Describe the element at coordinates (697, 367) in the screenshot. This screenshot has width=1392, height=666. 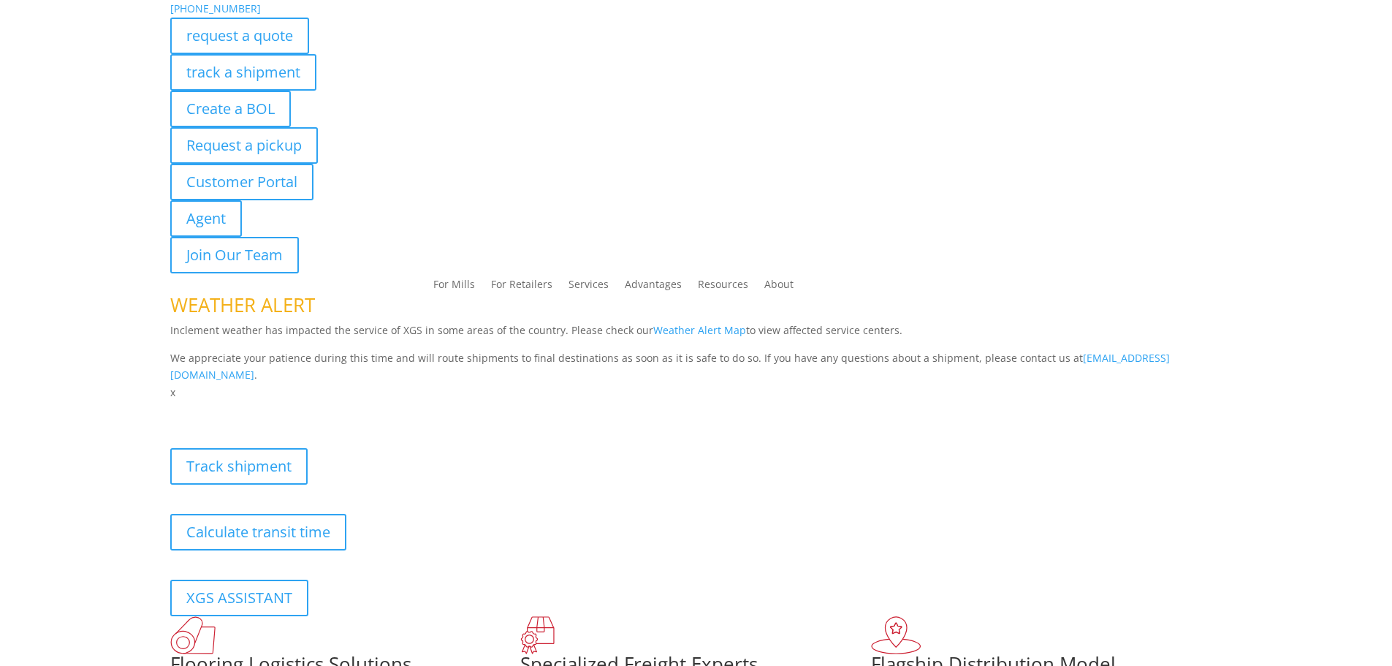
I see `p: We appreciate your patience during this time and will route shipments to final destinations as so...` at that location.